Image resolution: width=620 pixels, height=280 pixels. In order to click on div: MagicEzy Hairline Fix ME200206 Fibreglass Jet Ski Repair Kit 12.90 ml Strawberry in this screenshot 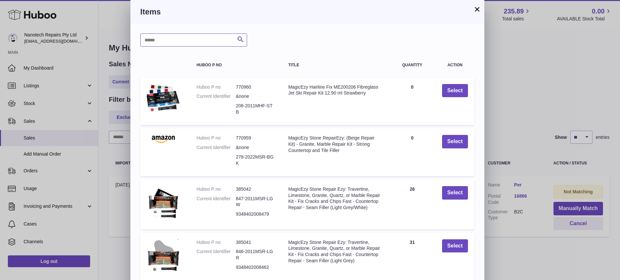, I will do `click(335, 90)`.